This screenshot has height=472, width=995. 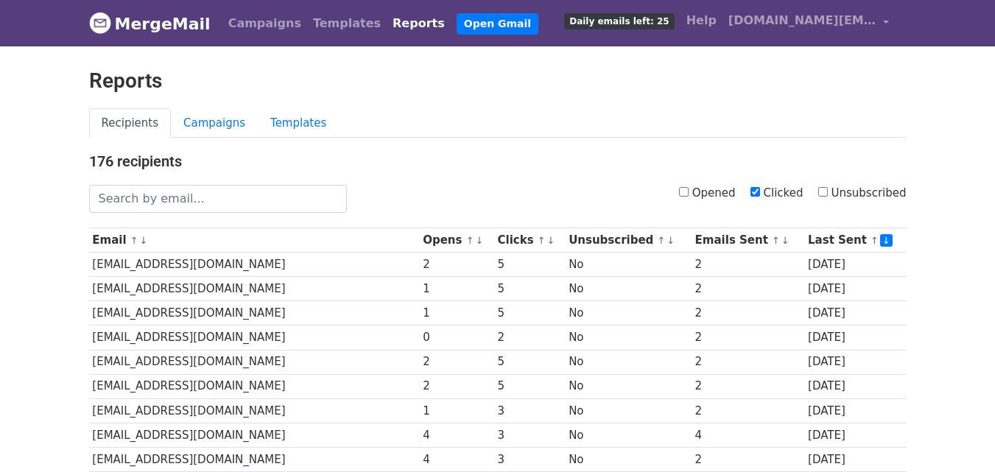 I want to click on input: Search by email..., so click(x=218, y=199).